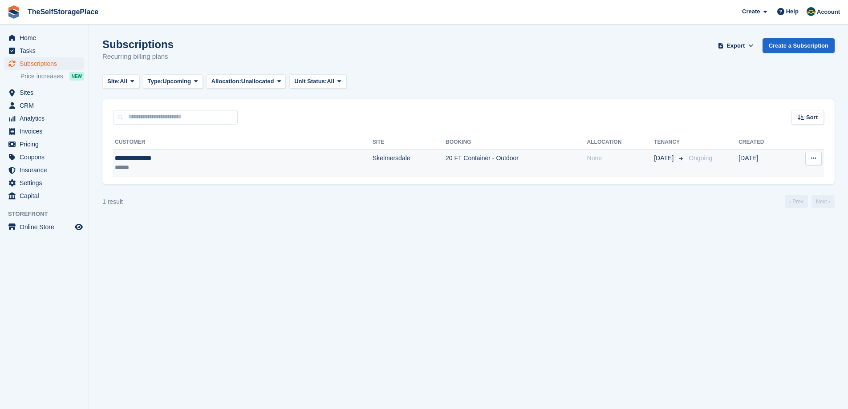 The width and height of the screenshot is (848, 409). Describe the element at coordinates (46, 93) in the screenshot. I see `span: Sites` at that location.